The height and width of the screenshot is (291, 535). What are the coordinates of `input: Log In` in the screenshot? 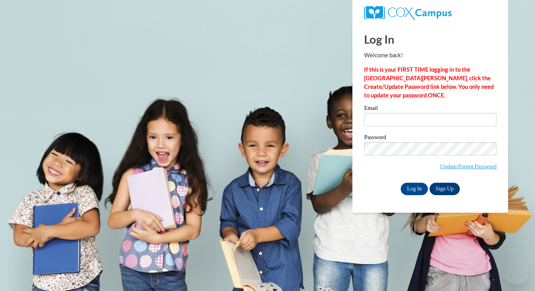 It's located at (414, 189).